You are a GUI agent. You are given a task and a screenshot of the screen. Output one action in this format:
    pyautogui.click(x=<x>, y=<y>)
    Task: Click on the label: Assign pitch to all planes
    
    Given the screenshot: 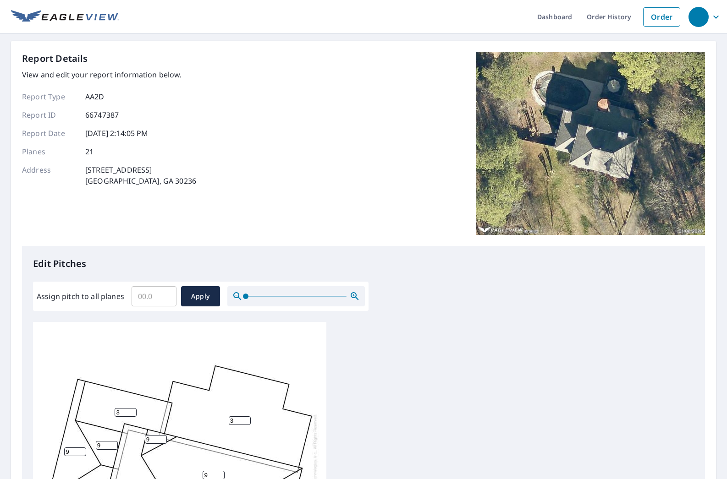 What is the action you would take?
    pyautogui.click(x=80, y=296)
    